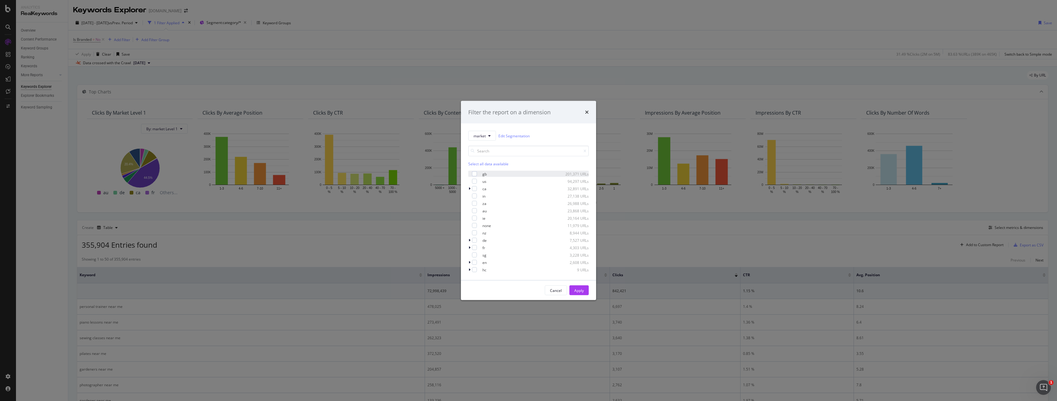  What do you see at coordinates (484, 255) in the screenshot?
I see `div: sg` at bounding box center [484, 255].